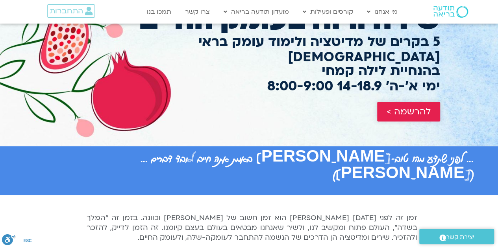  Describe the element at coordinates (249, 79) in the screenshot. I see `h2: בהנחיית לילה קמחי ימי א׳-ה׳ 14-18.9 8:00-9:00` at that location.